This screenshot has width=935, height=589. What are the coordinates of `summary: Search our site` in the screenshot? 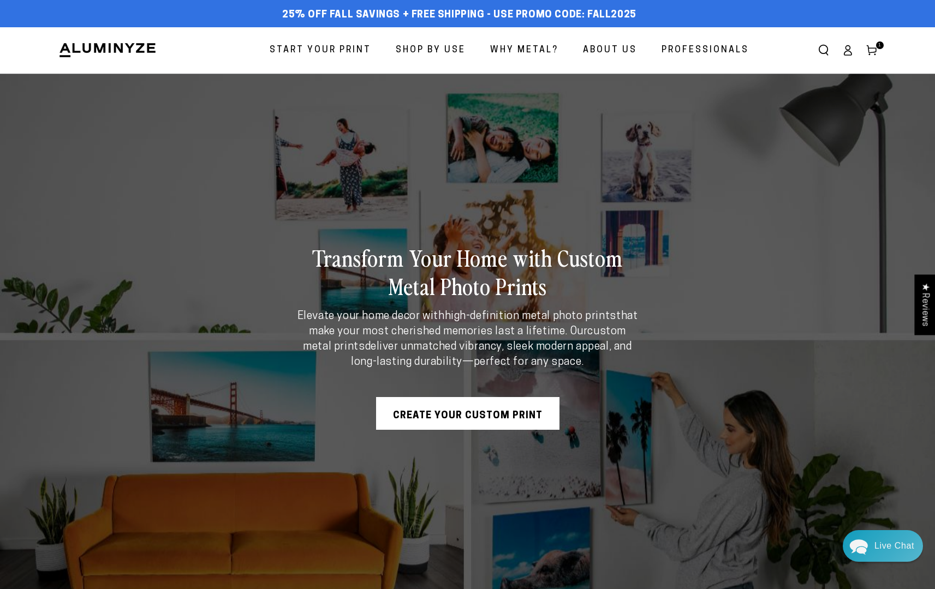 It's located at (823, 50).